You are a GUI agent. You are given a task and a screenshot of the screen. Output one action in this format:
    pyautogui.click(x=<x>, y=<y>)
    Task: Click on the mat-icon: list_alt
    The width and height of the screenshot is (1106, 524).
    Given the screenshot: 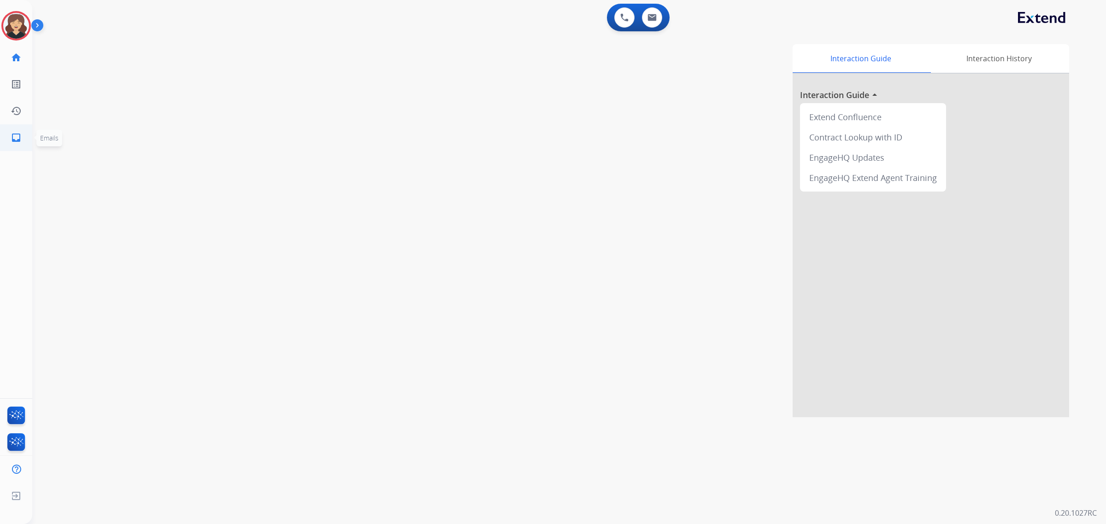 What is the action you would take?
    pyautogui.click(x=16, y=84)
    